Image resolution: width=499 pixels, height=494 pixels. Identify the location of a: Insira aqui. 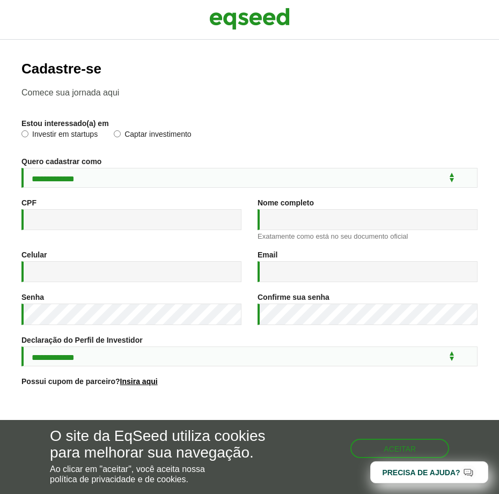
(139, 382).